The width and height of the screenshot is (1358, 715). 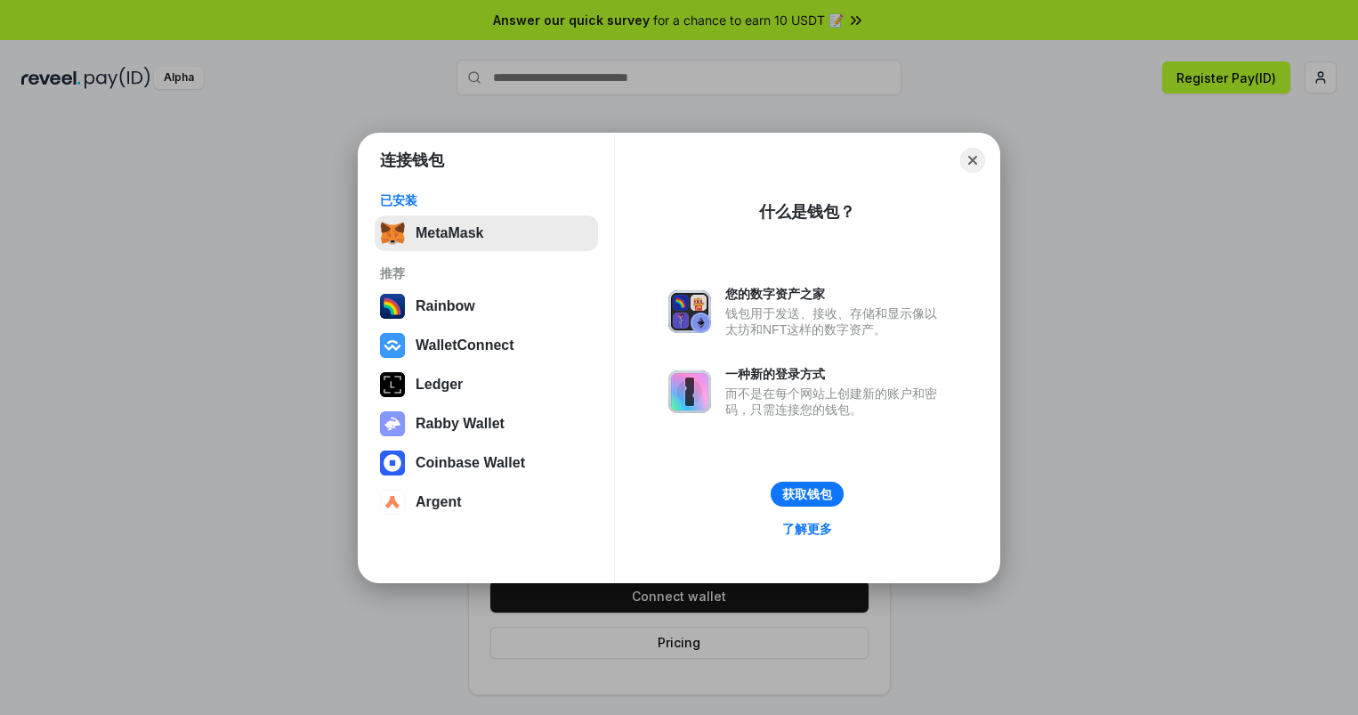 What do you see at coordinates (412, 160) in the screenshot?
I see `h1: 连接钱包` at bounding box center [412, 160].